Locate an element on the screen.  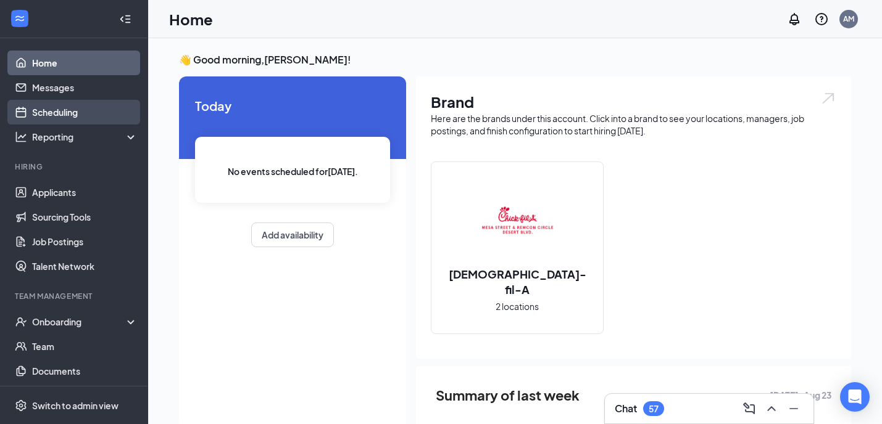
a: Team is located at coordinates (85, 347).